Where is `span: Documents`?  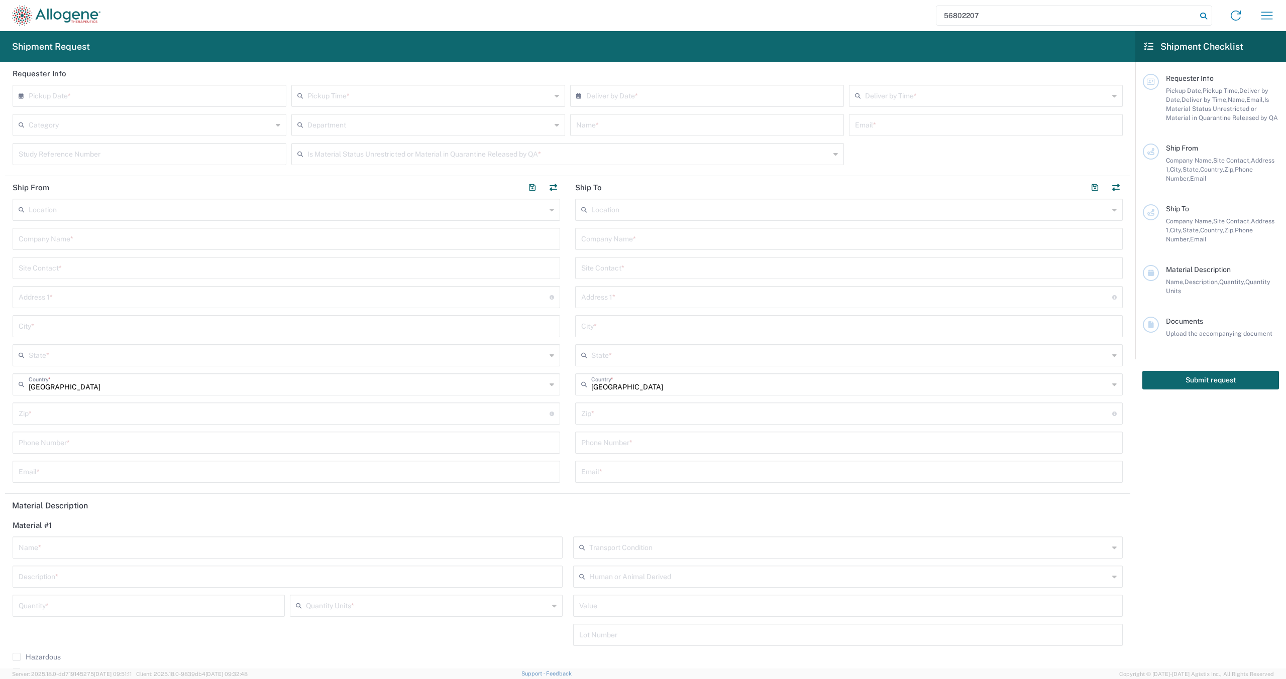 span: Documents is located at coordinates (1184, 321).